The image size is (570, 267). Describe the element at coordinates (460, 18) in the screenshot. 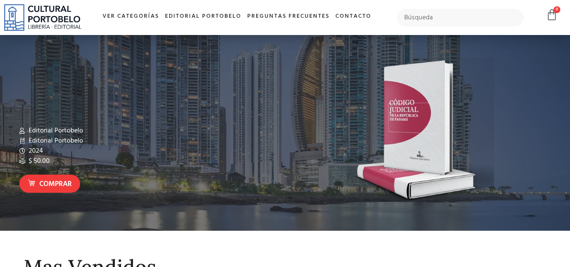

I see `input: Búsqueda` at that location.